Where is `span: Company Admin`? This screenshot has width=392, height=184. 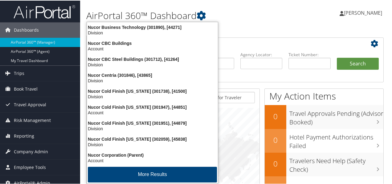 span: Company Admin is located at coordinates (31, 152).